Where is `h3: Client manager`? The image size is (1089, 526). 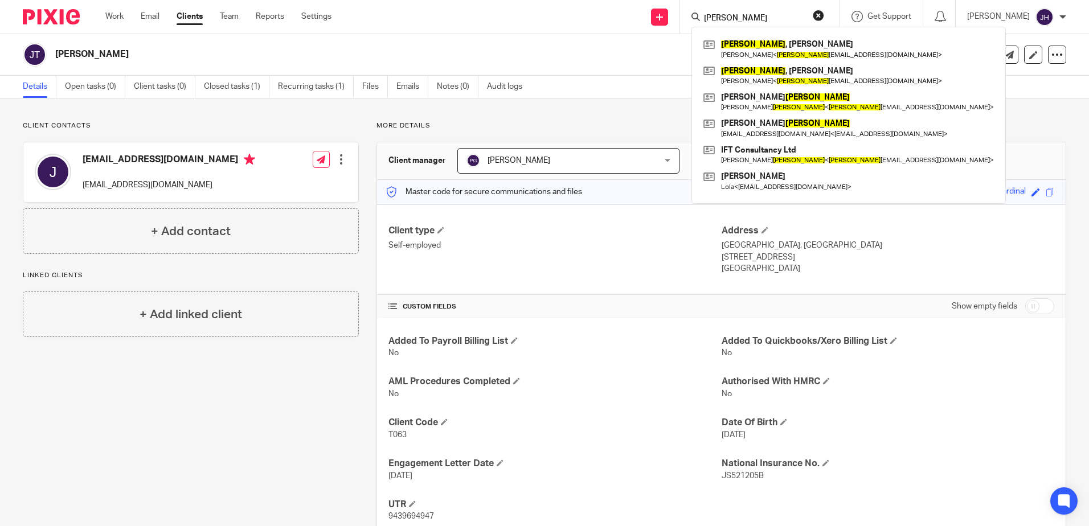 h3: Client manager is located at coordinates (417, 161).